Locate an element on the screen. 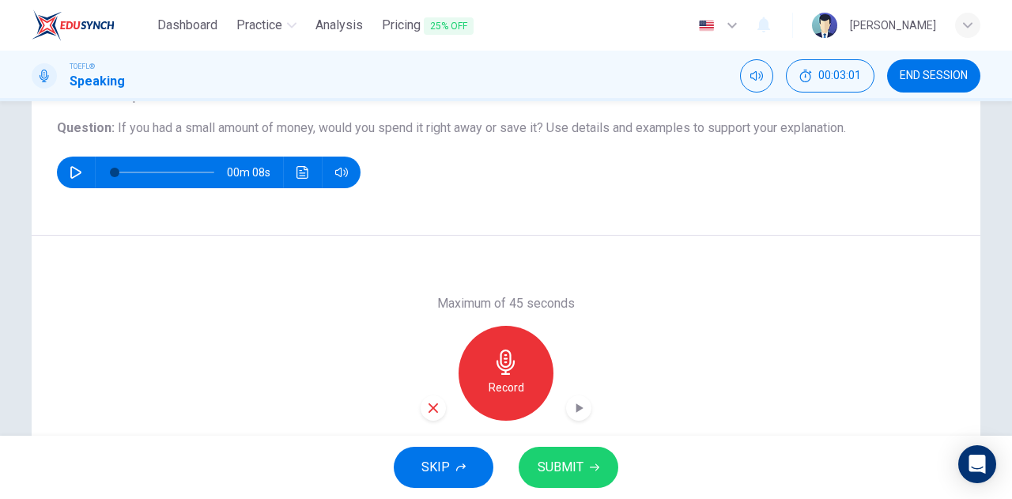  img: en is located at coordinates (706, 25).